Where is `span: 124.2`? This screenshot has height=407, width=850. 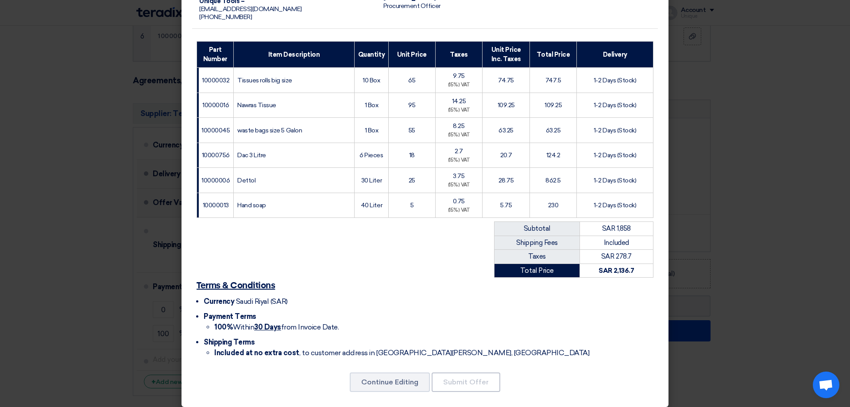 span: 124.2 is located at coordinates (553, 155).